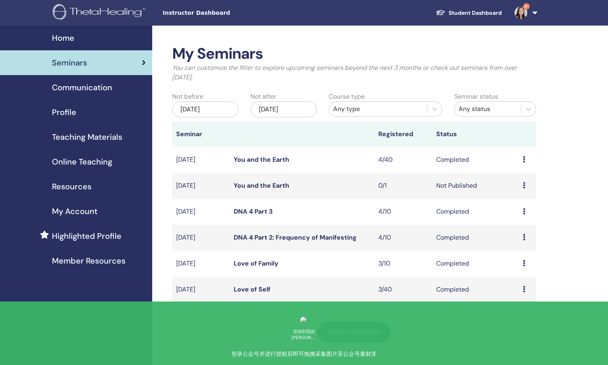 Image resolution: width=608 pixels, height=365 pixels. Describe the element at coordinates (87, 236) in the screenshot. I see `span: Highlighted Profile` at that location.